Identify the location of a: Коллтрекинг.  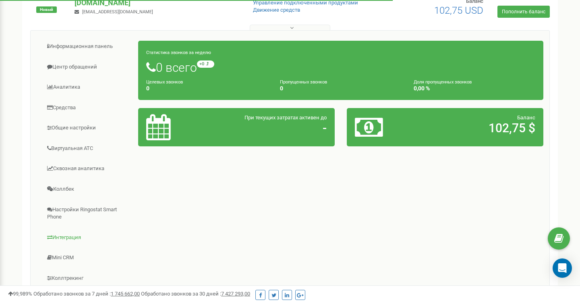
(87, 278).